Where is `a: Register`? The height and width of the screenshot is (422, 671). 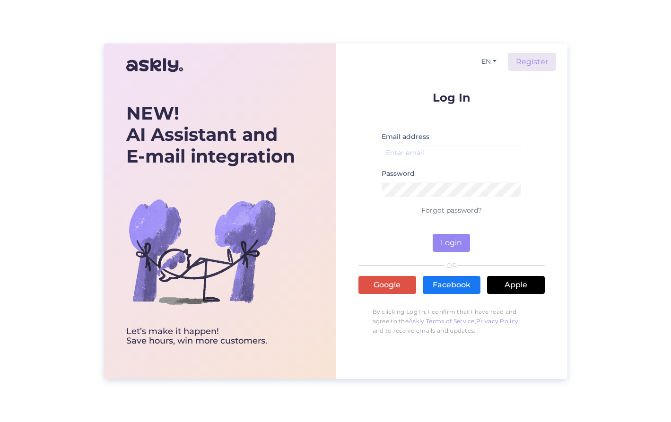
a: Register is located at coordinates (532, 62).